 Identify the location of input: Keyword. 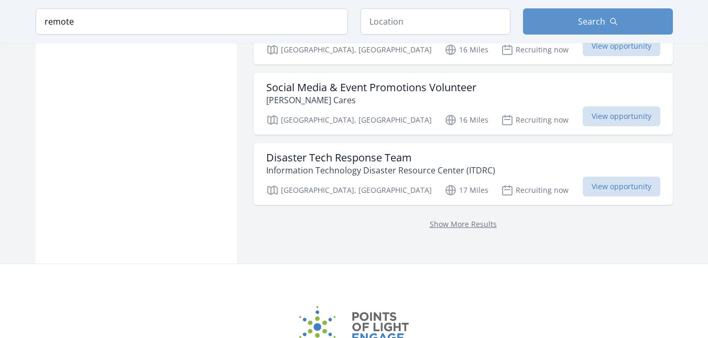
(192, 21).